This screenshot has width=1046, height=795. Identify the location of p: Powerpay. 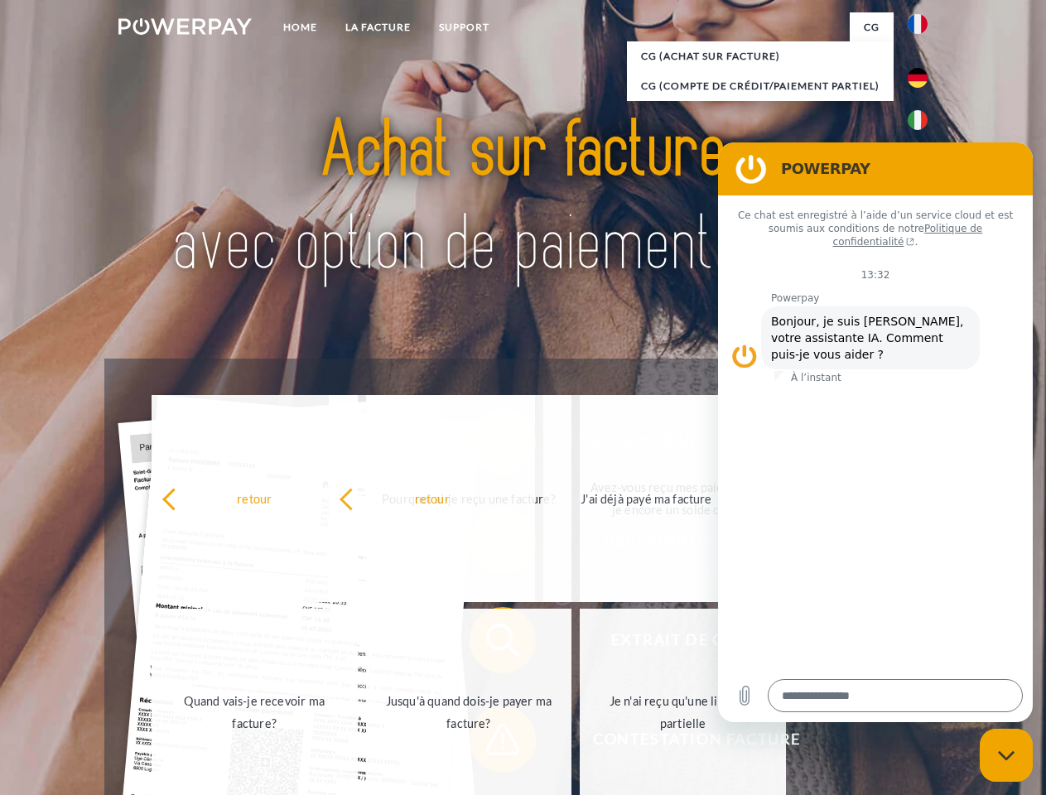
(184, 156).